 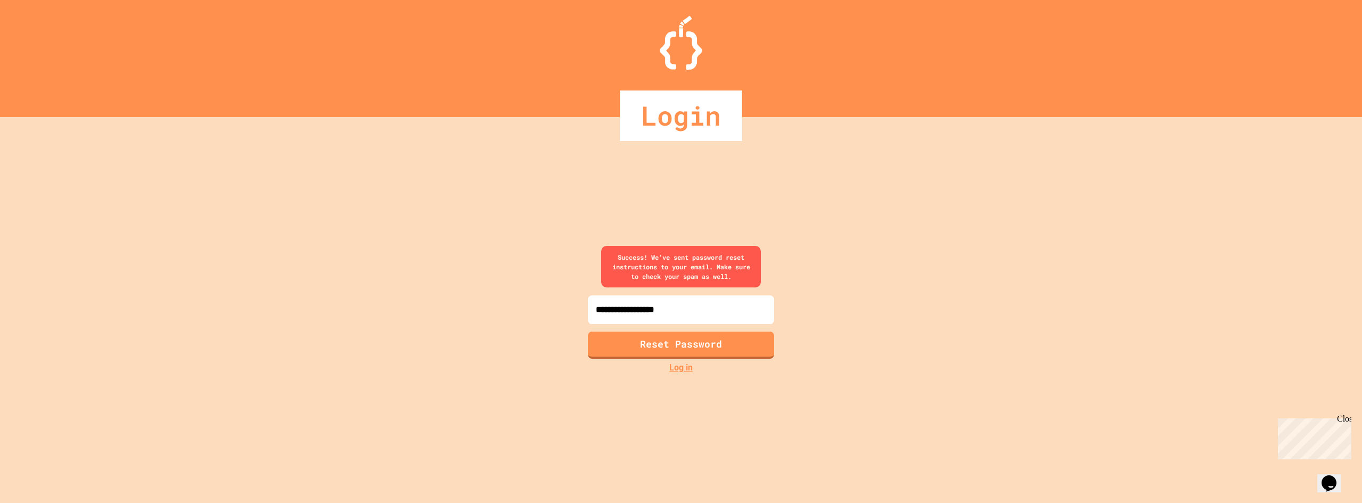 What do you see at coordinates (681, 368) in the screenshot?
I see `a: Log in` at bounding box center [681, 368].